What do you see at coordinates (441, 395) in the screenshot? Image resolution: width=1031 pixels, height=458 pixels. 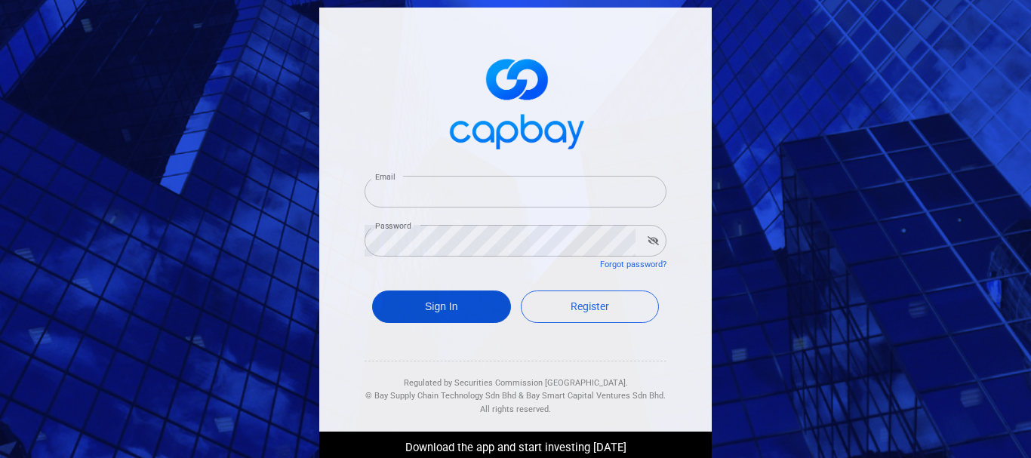 I see `span: © Bay Supply Chain Technology Sdn Bhd` at bounding box center [441, 395].